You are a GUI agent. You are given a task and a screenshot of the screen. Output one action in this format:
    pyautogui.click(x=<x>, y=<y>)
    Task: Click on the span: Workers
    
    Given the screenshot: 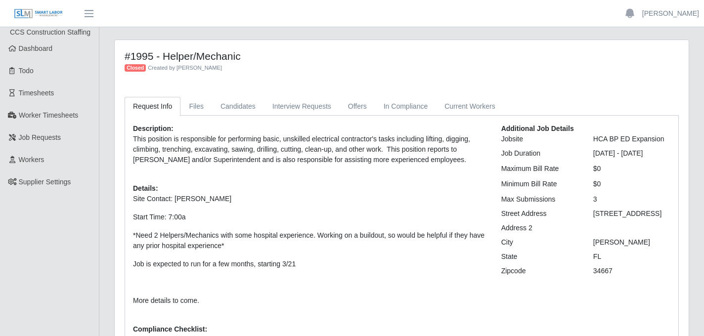 What is the action you would take?
    pyautogui.click(x=32, y=160)
    